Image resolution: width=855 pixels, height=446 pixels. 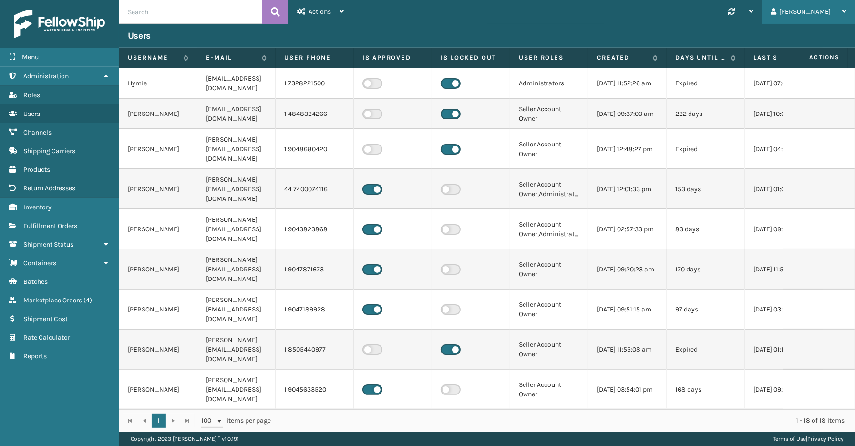 I want to click on td: 1 4848324266, so click(x=315, y=114).